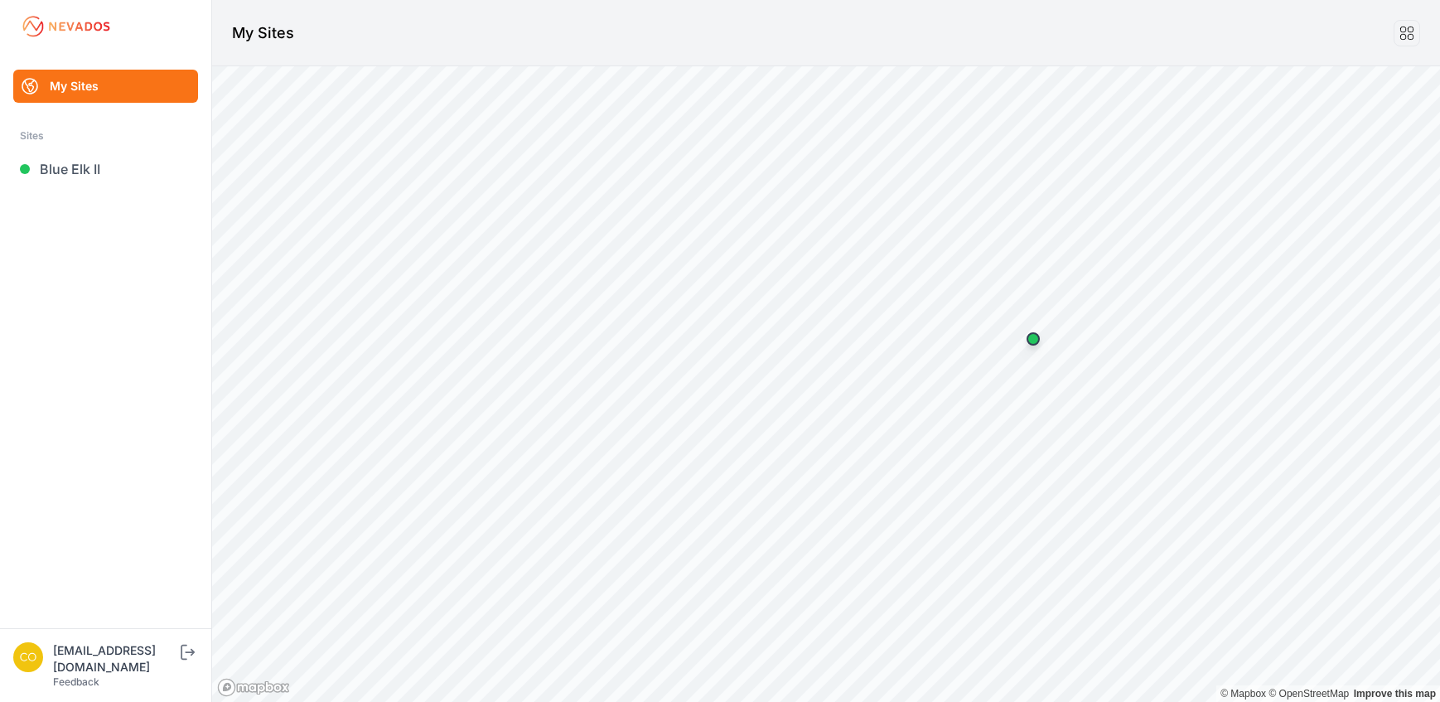  What do you see at coordinates (263, 33) in the screenshot?
I see `h1: My Sites` at bounding box center [263, 33].